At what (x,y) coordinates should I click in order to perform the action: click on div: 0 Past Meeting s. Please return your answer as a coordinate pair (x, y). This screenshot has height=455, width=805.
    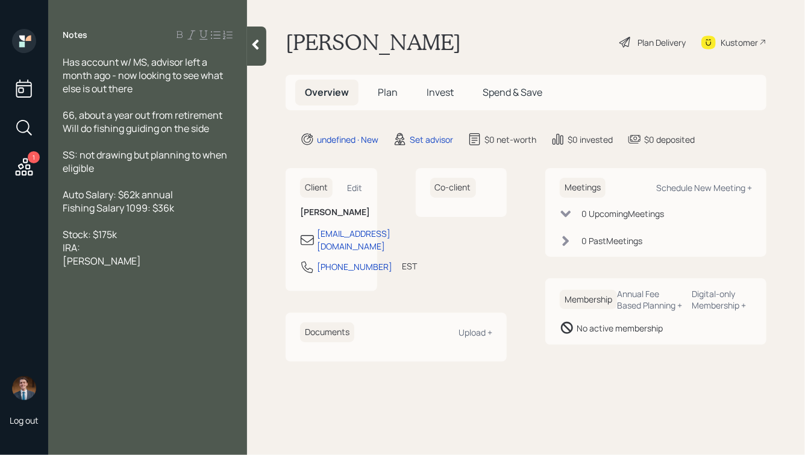
    Looking at the image, I should click on (612, 240).